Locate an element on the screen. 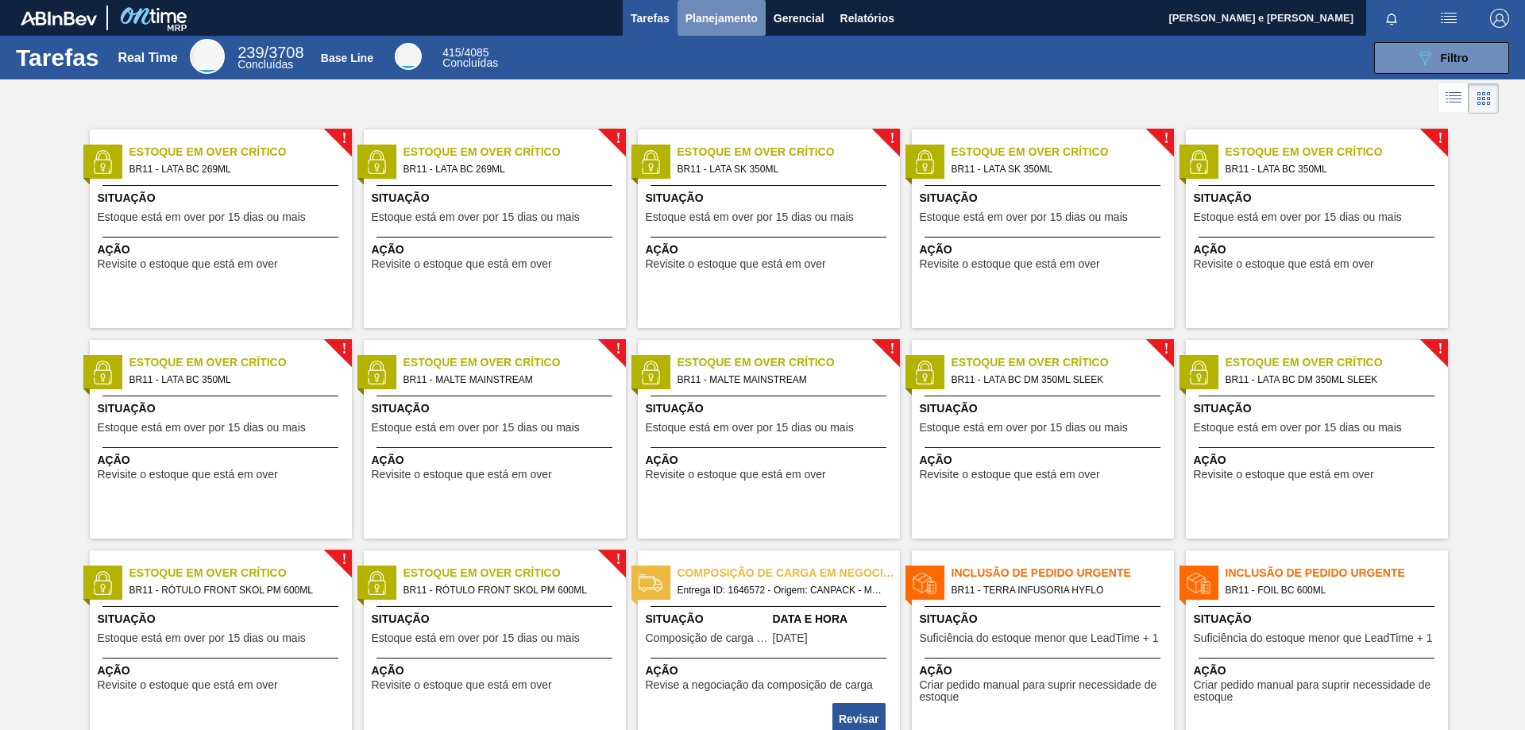 This screenshot has height=730, width=1525. span: Planejamento is located at coordinates (721, 18).